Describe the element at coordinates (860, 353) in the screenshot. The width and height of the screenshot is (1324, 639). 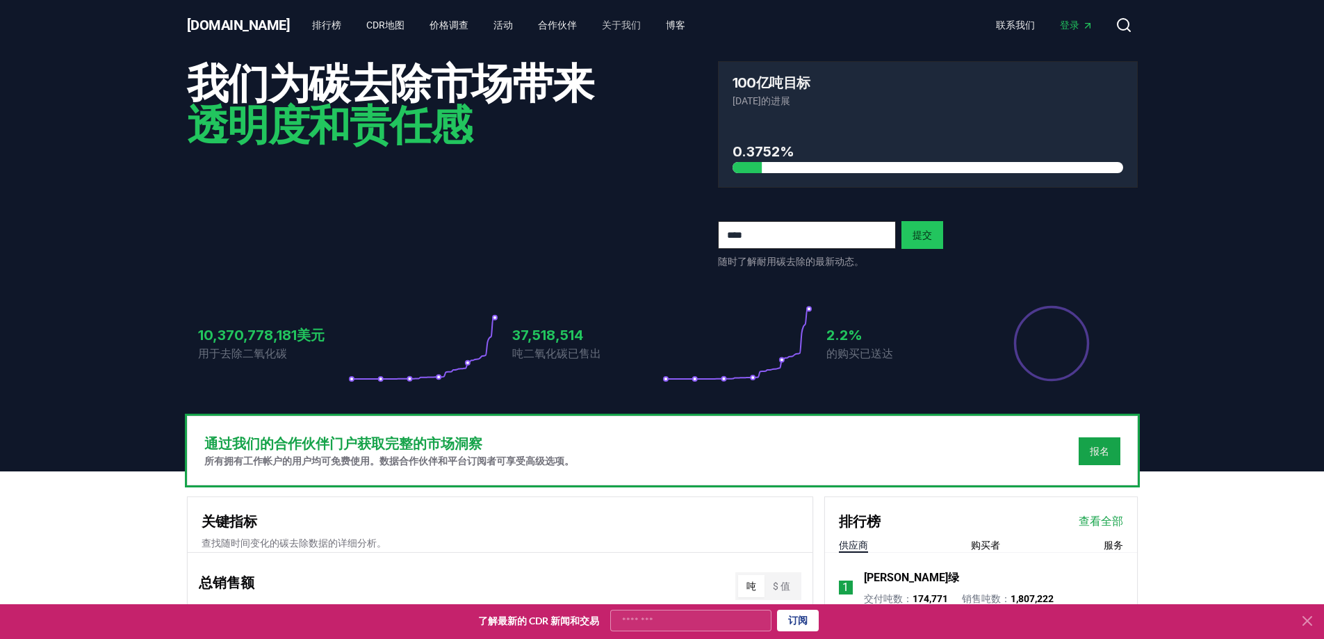
I see `font: 的购买已送达` at that location.